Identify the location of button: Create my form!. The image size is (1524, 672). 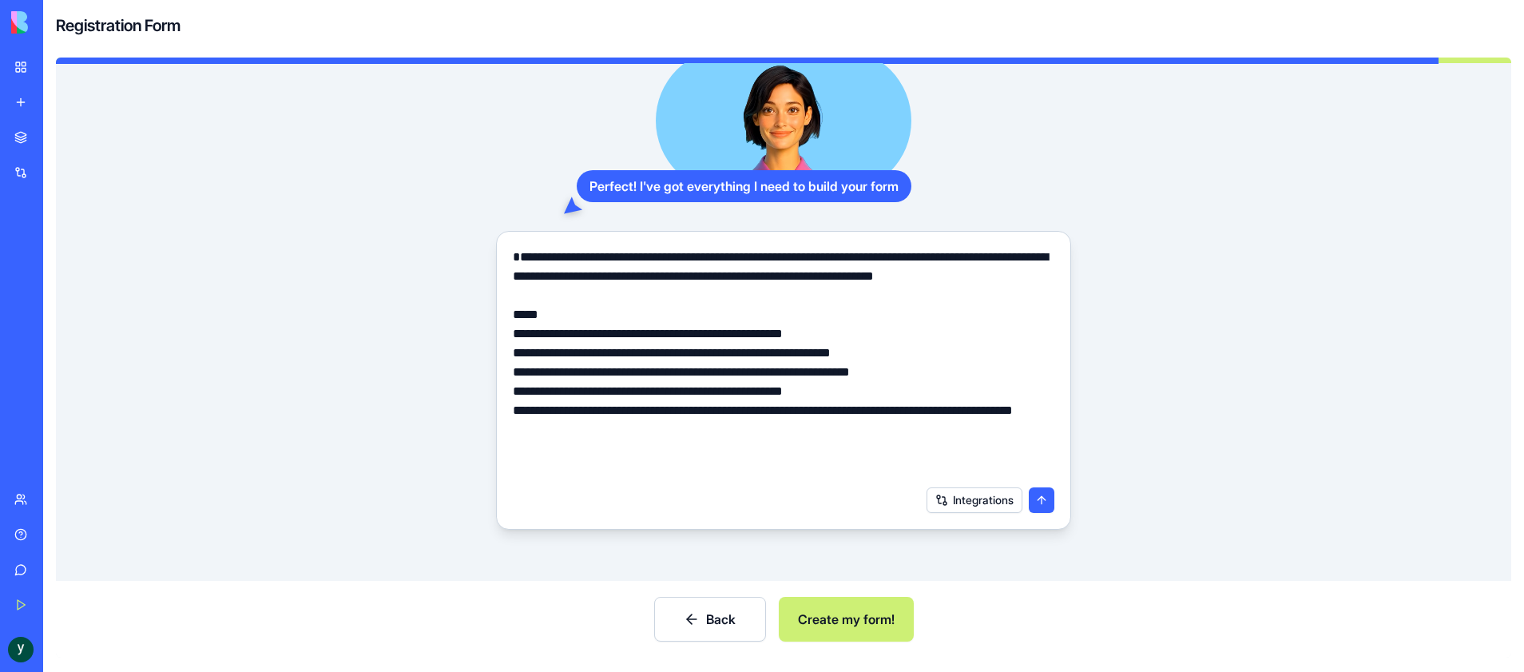
(846, 619).